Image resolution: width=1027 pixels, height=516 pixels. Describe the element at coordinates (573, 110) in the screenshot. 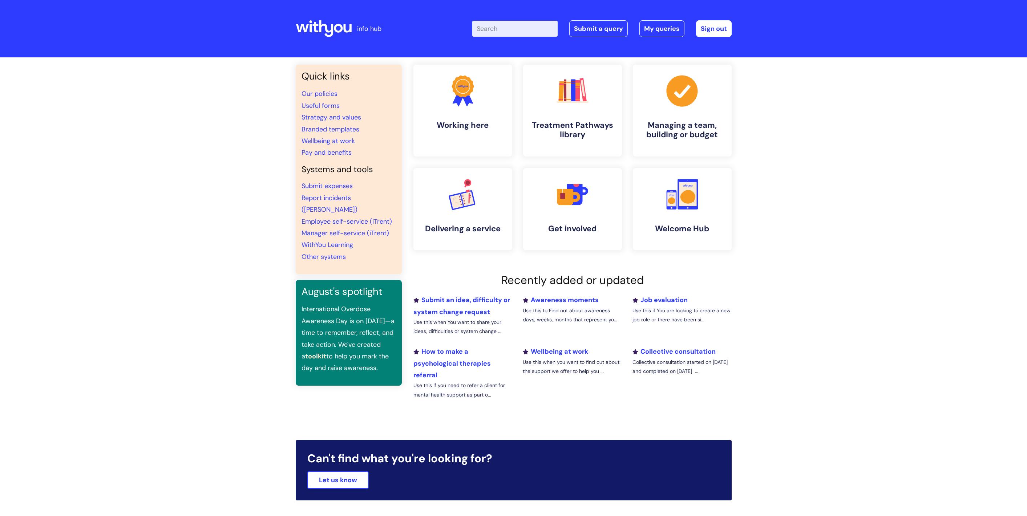

I see `a: Treatment Pathways library` at that location.